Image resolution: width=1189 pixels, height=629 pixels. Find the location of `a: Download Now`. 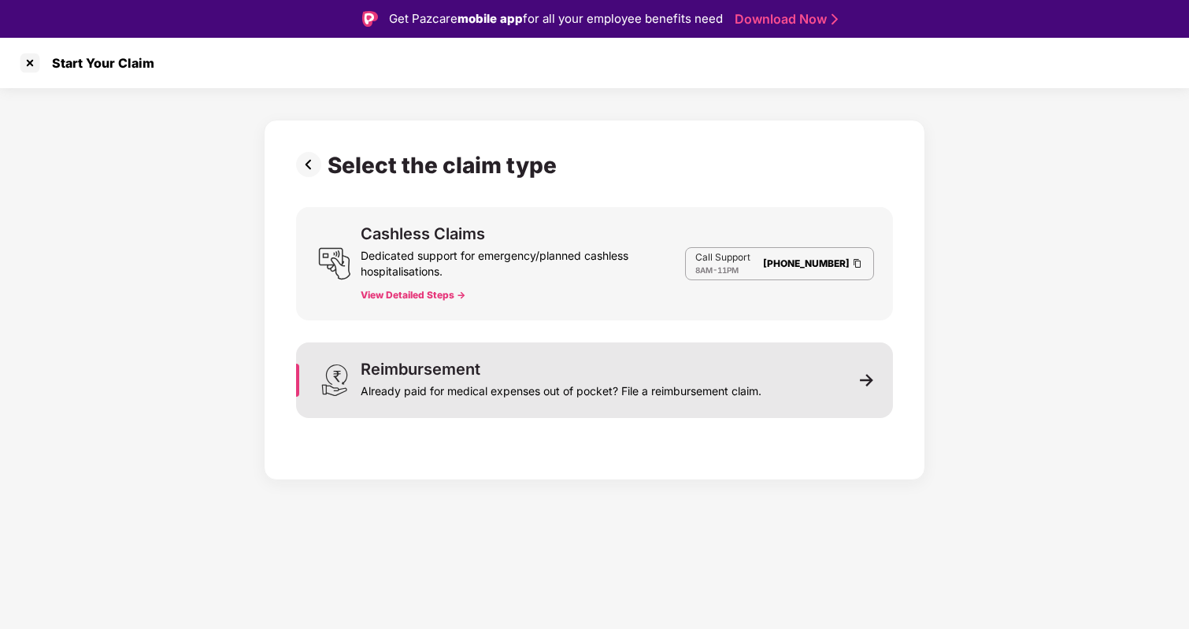

a: Download Now is located at coordinates (784, 19).